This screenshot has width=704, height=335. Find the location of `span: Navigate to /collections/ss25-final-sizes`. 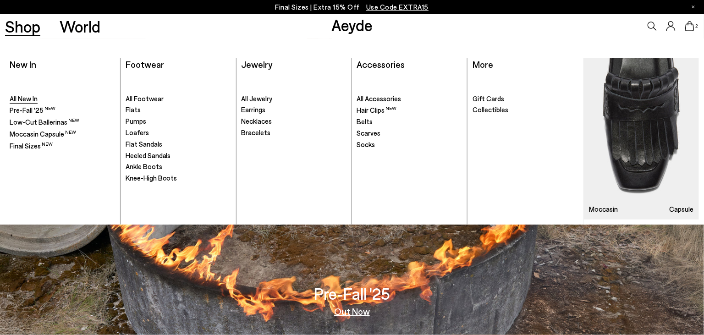

span: Navigate to /collections/ss25-final-sizes is located at coordinates (398, 7).